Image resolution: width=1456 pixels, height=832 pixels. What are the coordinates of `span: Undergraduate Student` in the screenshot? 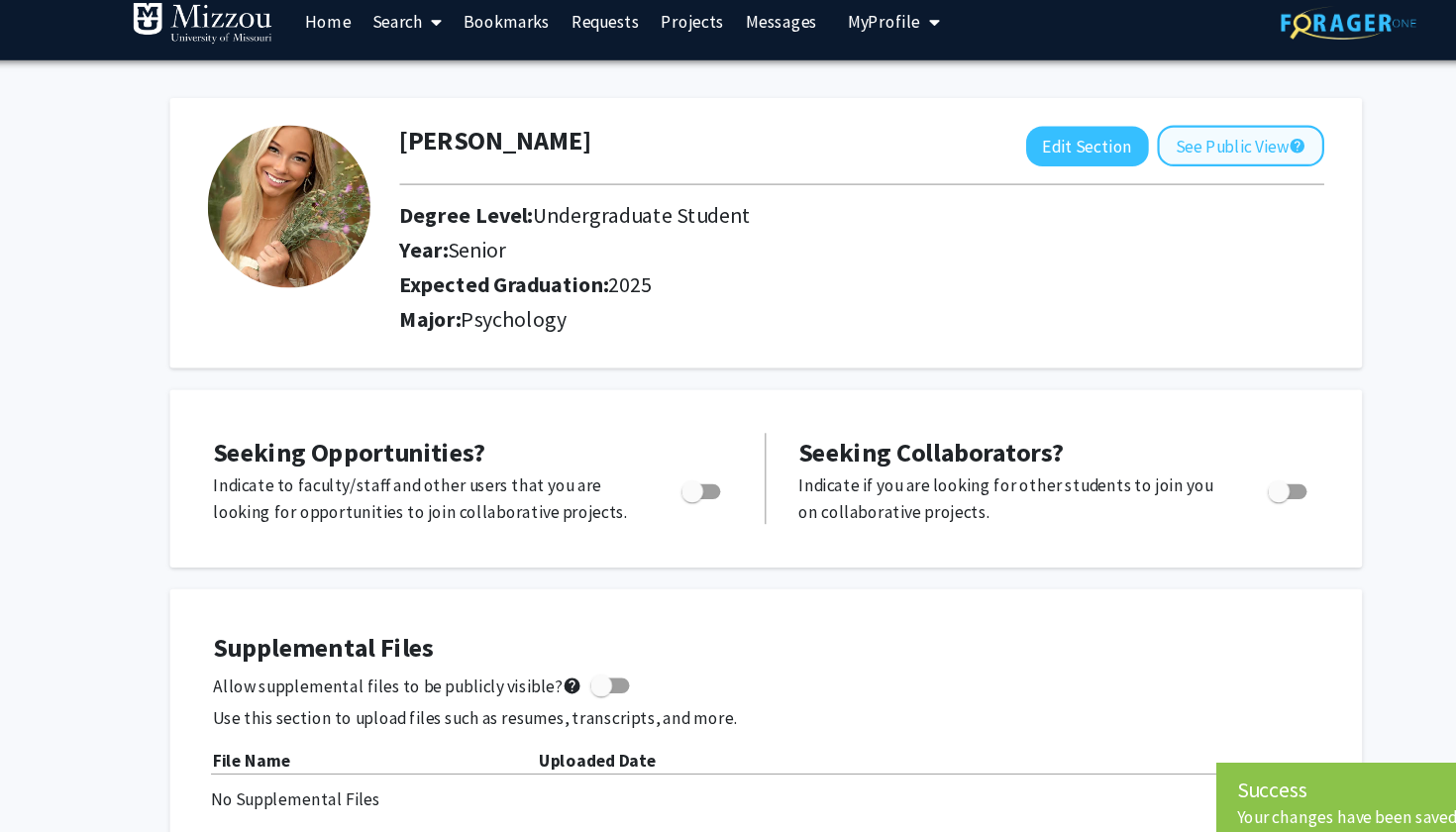 It's located at (614, 212).